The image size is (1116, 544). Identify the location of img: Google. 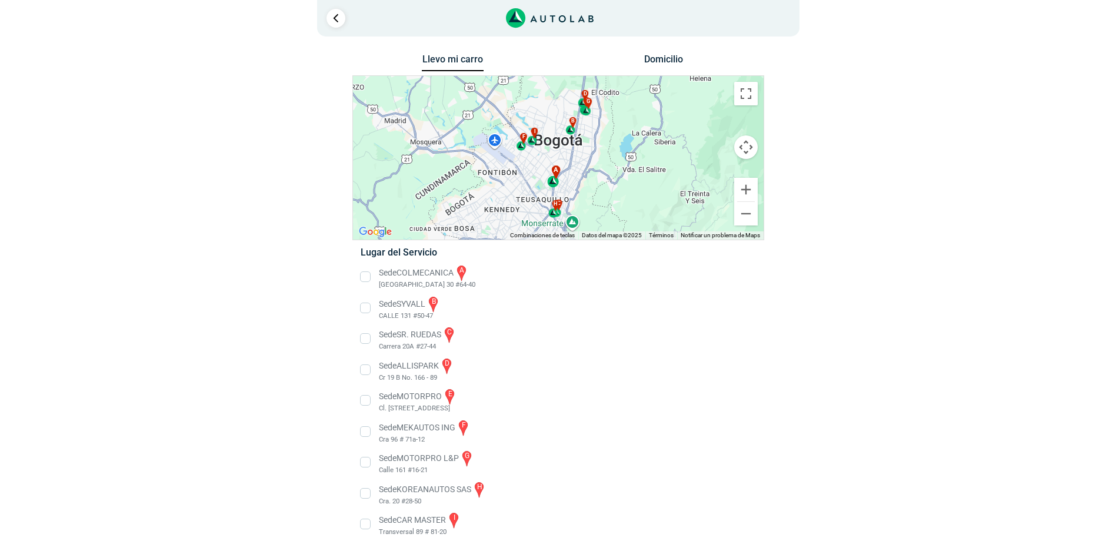
(375, 232).